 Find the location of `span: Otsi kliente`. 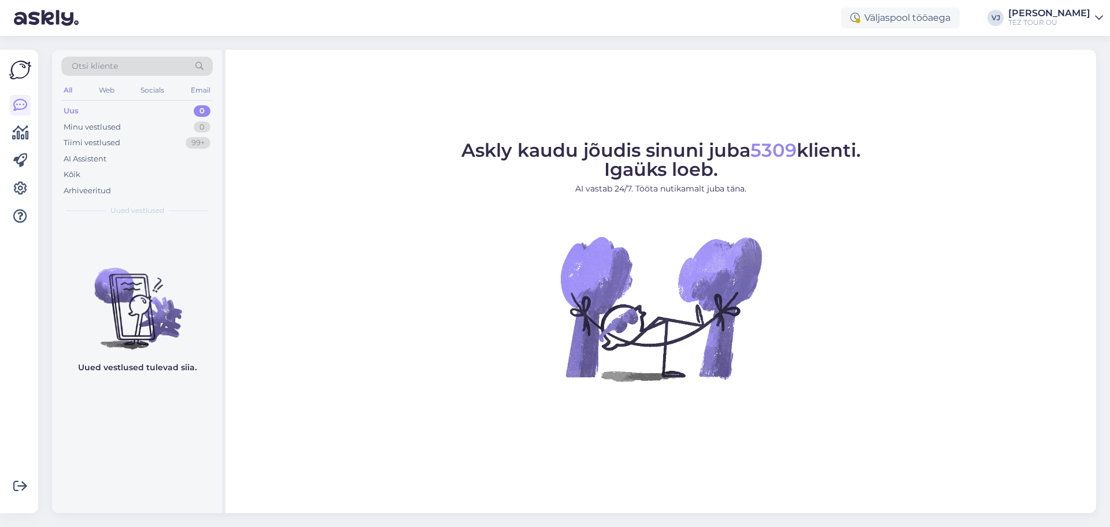

span: Otsi kliente is located at coordinates (95, 66).